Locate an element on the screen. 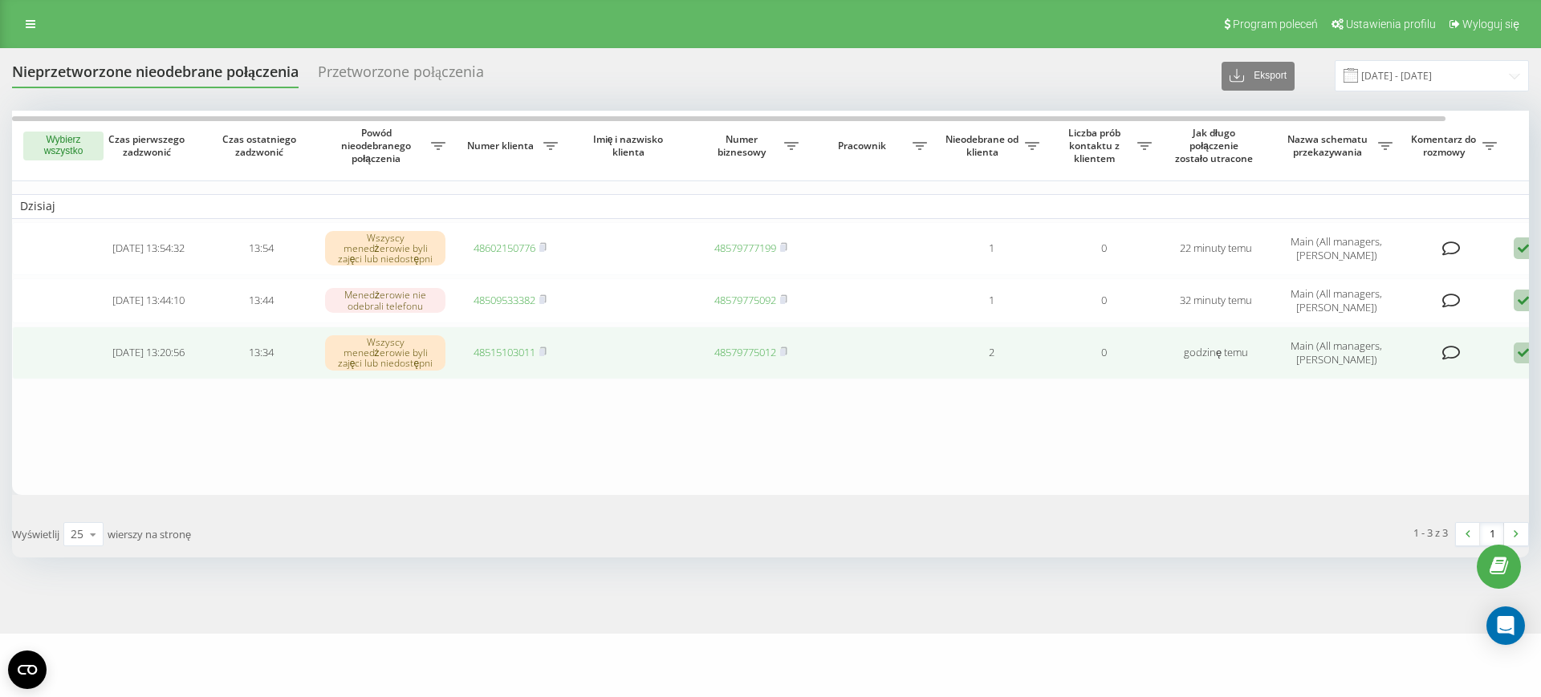 Image resolution: width=1541 pixels, height=697 pixels. a: 1 is located at coordinates (1492, 534).